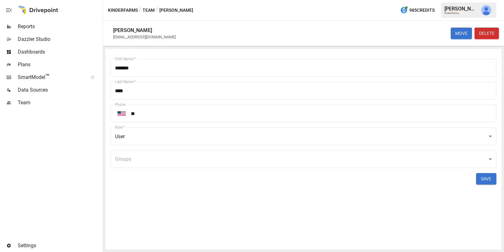 The image size is (504, 252). What do you see at coordinates (120, 127) in the screenshot?
I see `label: Role` at bounding box center [120, 127].